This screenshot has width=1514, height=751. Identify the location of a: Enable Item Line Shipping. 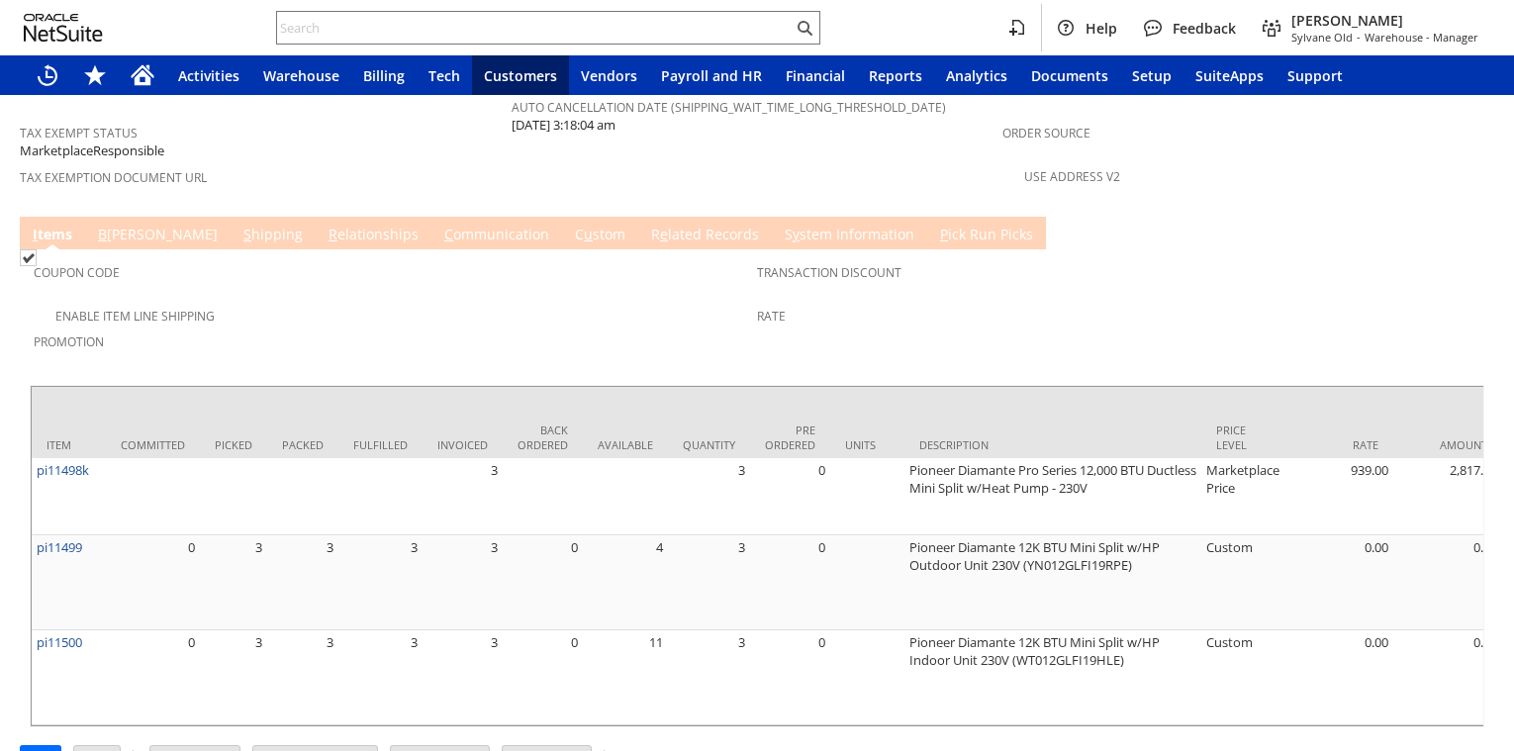
(135, 316).